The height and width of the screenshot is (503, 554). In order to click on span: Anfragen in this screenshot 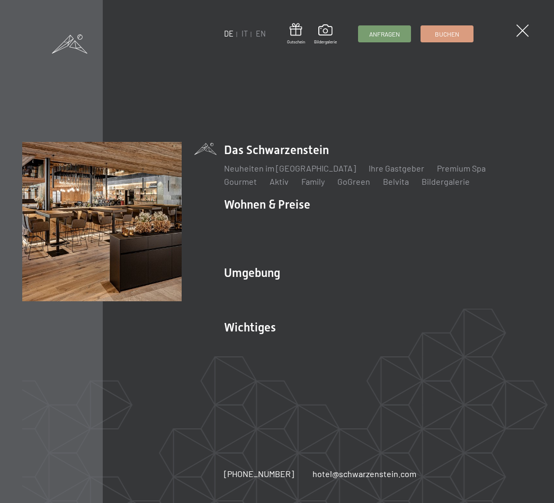, I will do `click(384, 34)`.